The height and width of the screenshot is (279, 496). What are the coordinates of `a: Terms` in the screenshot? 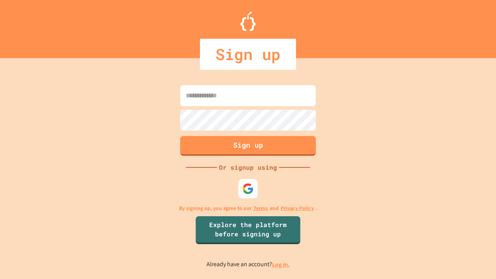 It's located at (260, 208).